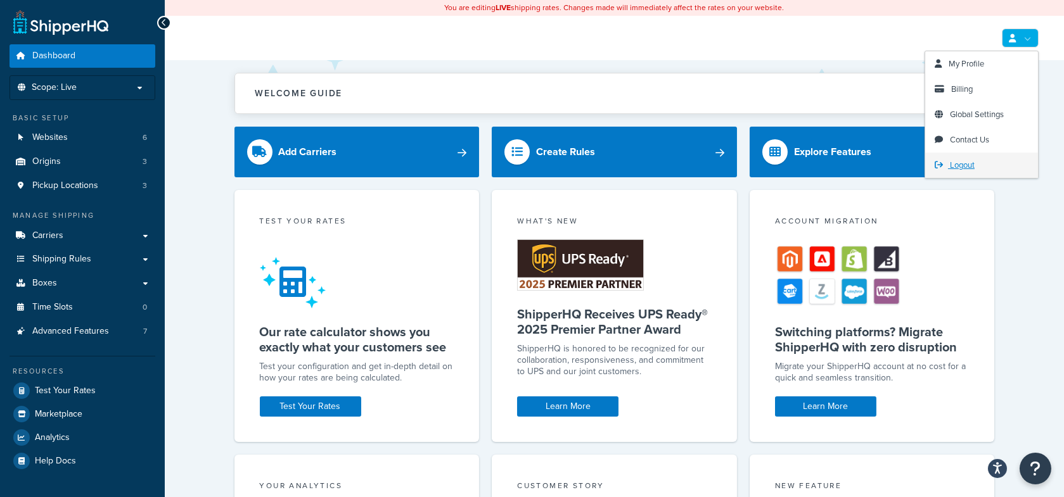 This screenshot has width=1064, height=497. Describe the element at coordinates (872, 373) in the screenshot. I see `div: Migrate your ShipperHQ account at no cost for a quick and seamless transition.` at that location.